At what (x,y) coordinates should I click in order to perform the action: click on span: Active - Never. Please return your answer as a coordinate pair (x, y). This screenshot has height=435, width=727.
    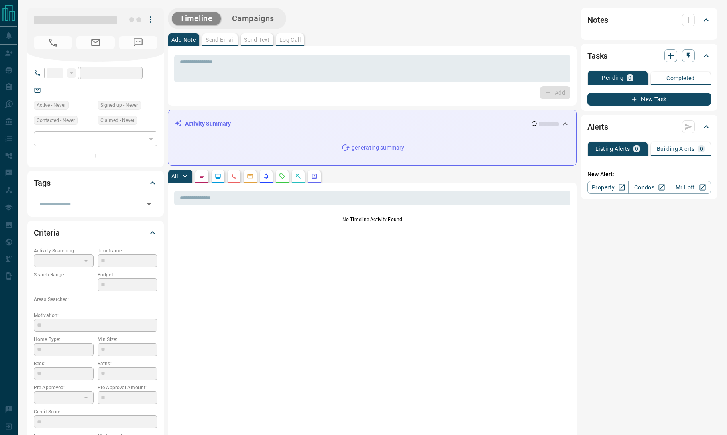
    Looking at the image, I should click on (51, 105).